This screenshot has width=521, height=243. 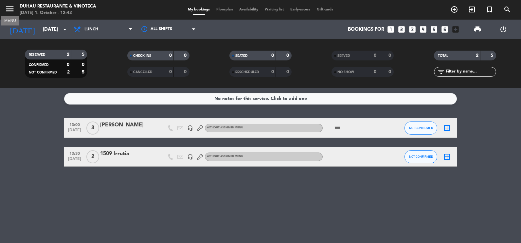 I want to click on button: menu, so click(x=10, y=10).